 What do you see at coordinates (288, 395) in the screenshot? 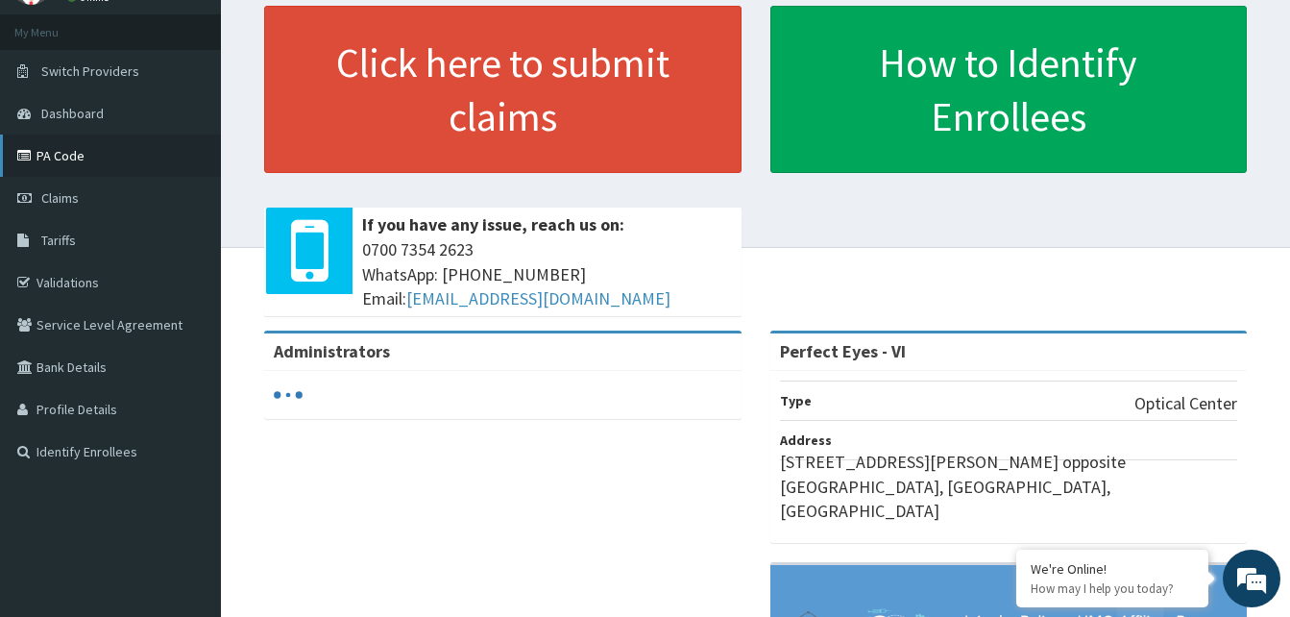
I see `svg: audio-loading` at bounding box center [288, 395].